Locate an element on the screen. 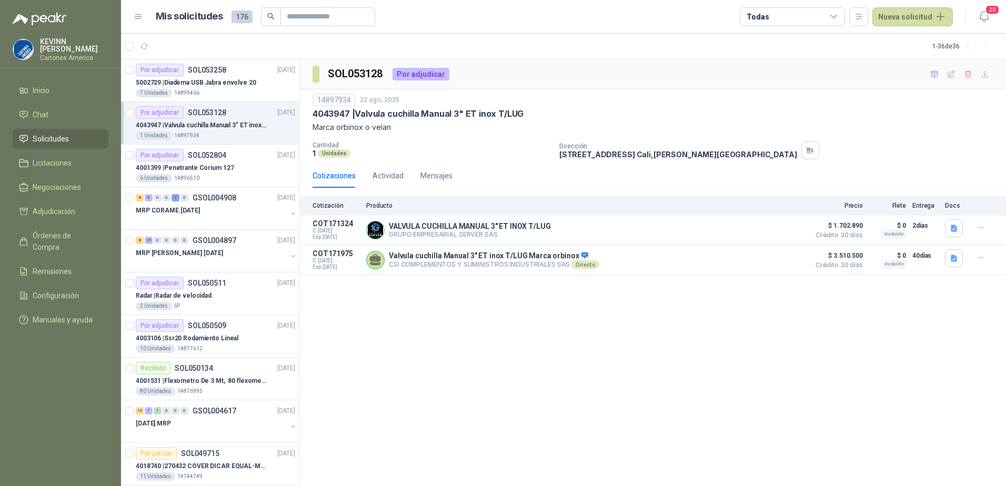 This screenshot has width=1006, height=486. div: 2 Unidades is located at coordinates (154, 306).